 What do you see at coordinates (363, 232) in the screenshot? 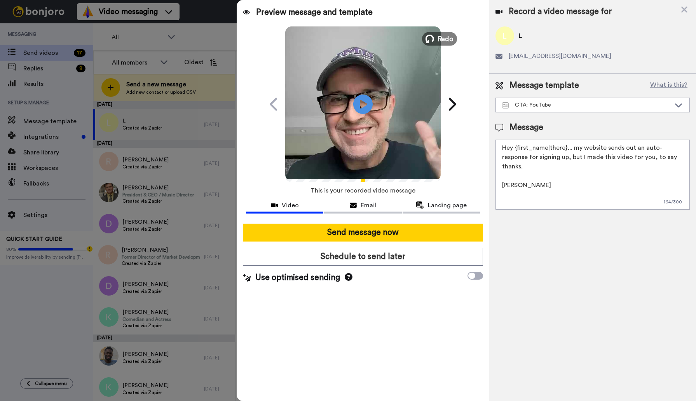
I see `button: Send message now` at bounding box center [363, 232].